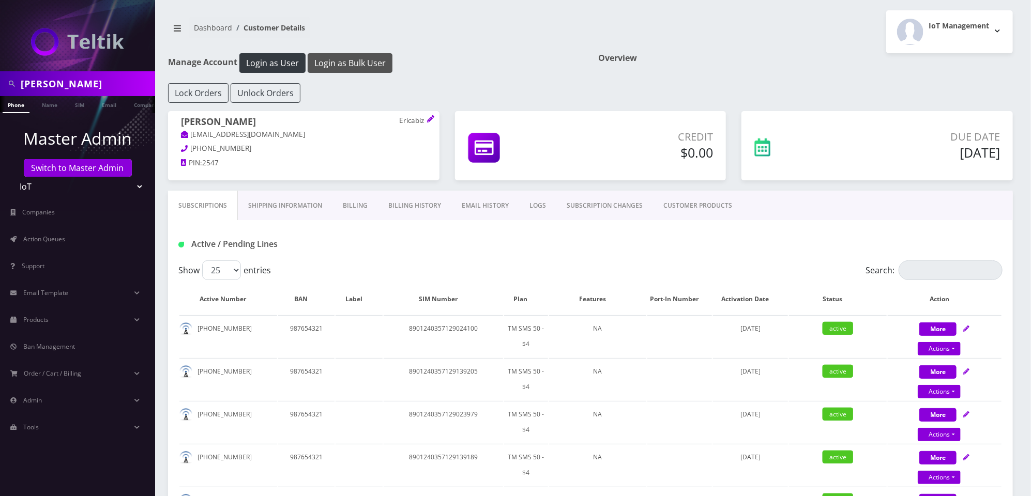  What do you see at coordinates (375, 32) in the screenshot?
I see `nav: breadcrumb` at bounding box center [375, 32].